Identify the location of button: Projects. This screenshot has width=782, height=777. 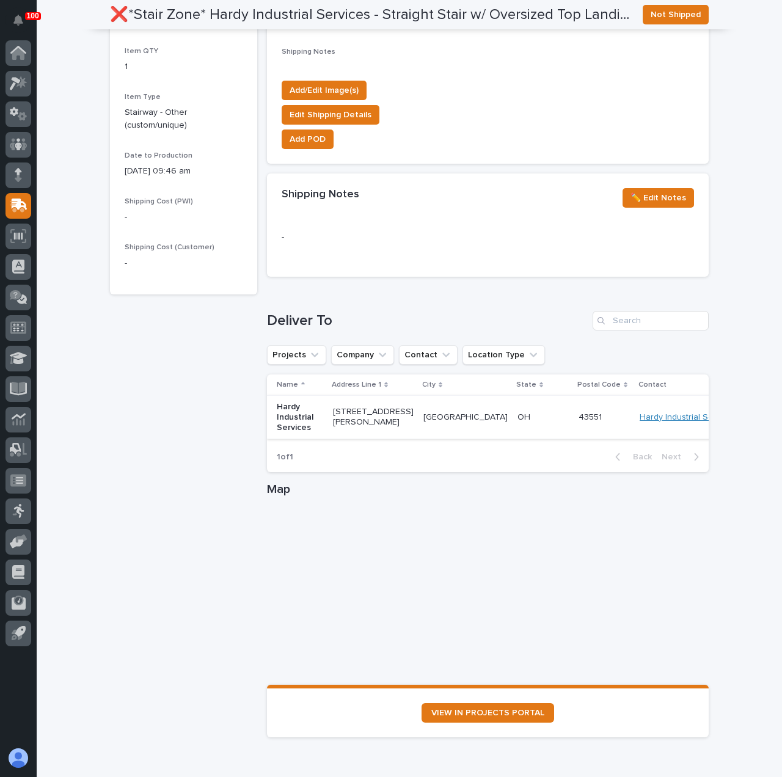
(296, 355).